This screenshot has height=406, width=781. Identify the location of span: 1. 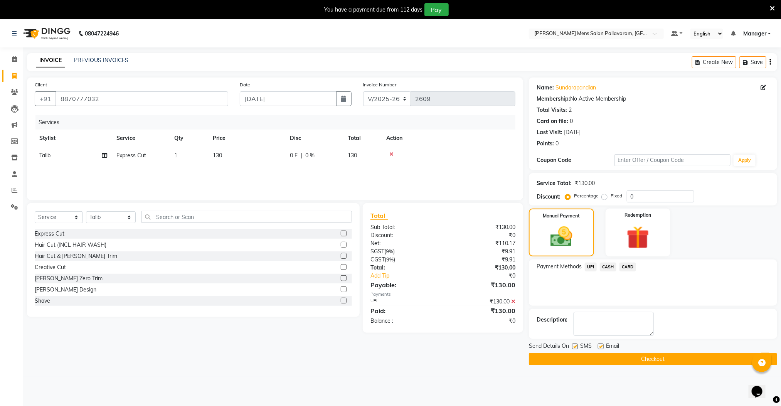
(176, 155).